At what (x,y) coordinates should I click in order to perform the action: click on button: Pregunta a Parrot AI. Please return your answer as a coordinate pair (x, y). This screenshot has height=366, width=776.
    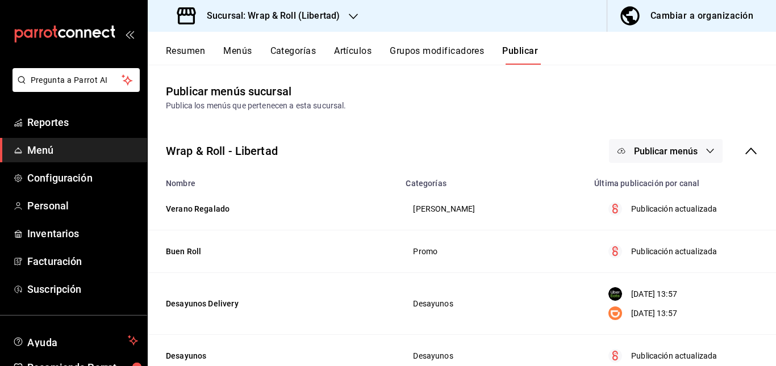
    Looking at the image, I should click on (76, 80).